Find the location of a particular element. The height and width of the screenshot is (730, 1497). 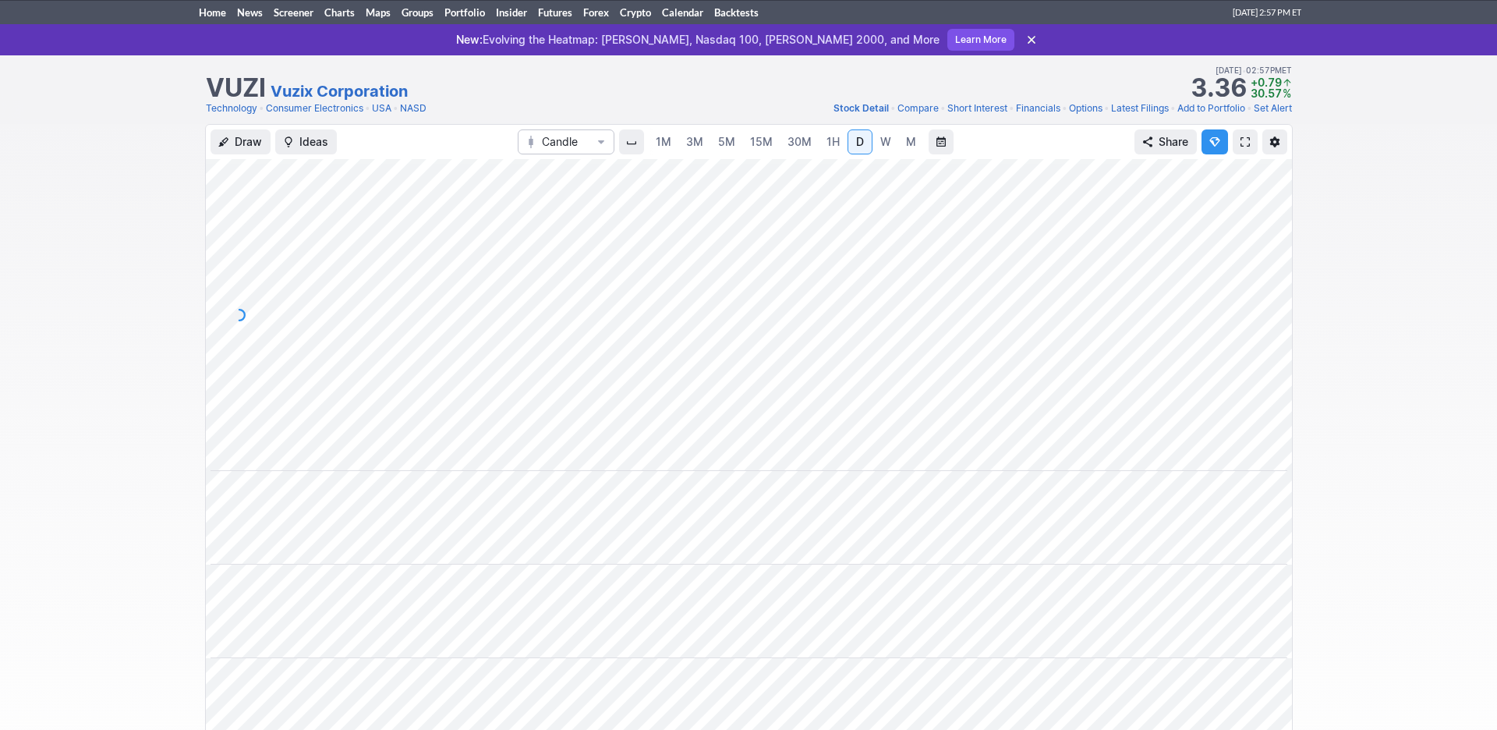

a: News is located at coordinates (249, 12).